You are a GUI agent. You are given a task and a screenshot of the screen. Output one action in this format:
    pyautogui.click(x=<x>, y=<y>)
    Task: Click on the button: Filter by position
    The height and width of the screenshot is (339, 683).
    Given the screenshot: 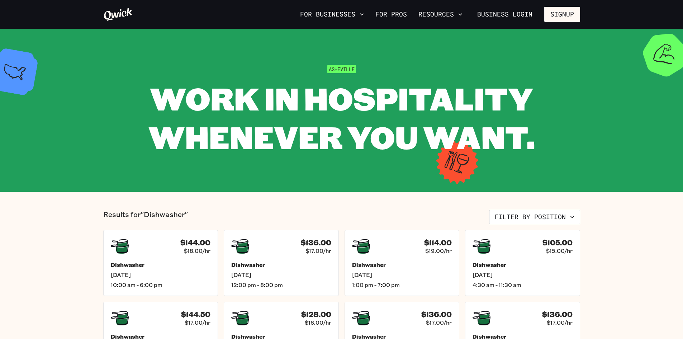 What is the action you would take?
    pyautogui.click(x=535, y=217)
    